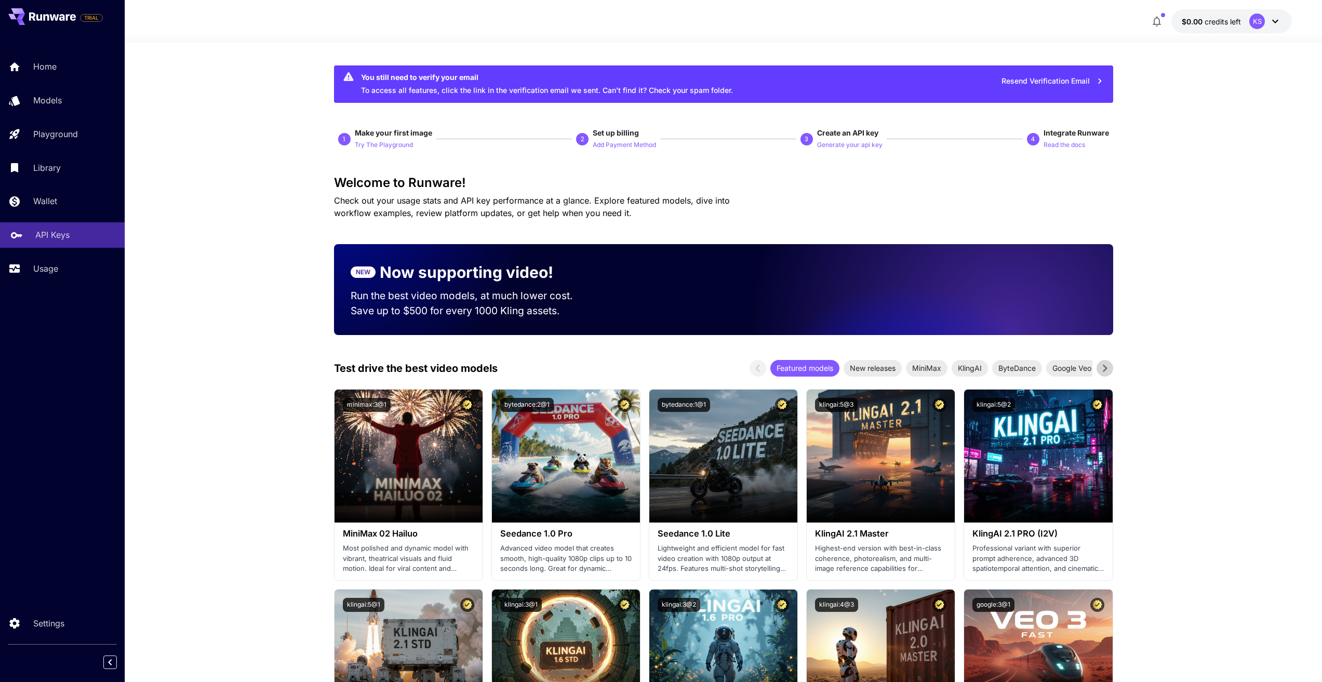 Image resolution: width=1322 pixels, height=682 pixels. Describe the element at coordinates (850, 145) in the screenshot. I see `p: Generate your api key` at that location.